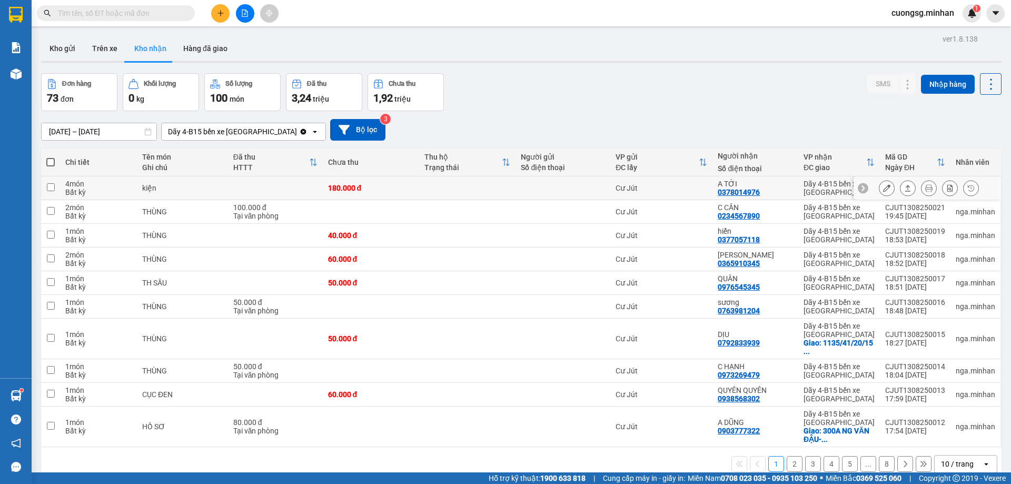 The width and height of the screenshot is (1011, 484). What do you see at coordinates (275, 422) in the screenshot?
I see `div: 80.000 đ` at bounding box center [275, 422].